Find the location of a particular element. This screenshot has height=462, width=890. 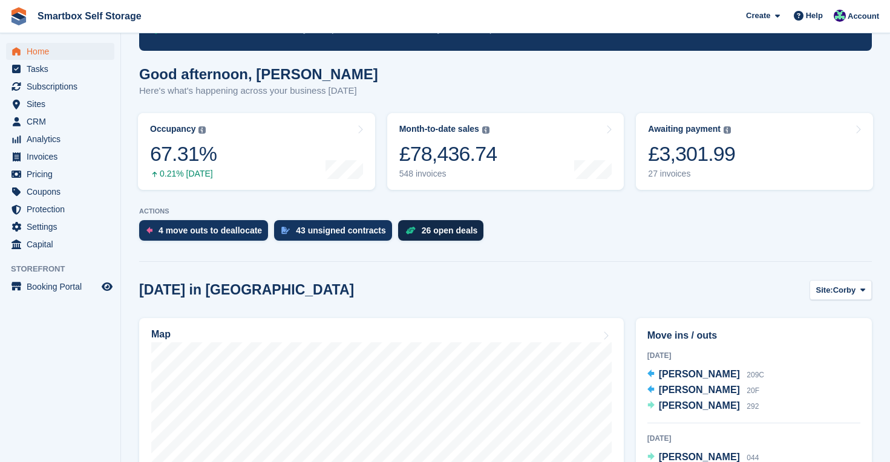

span: Analytics is located at coordinates (63, 139).